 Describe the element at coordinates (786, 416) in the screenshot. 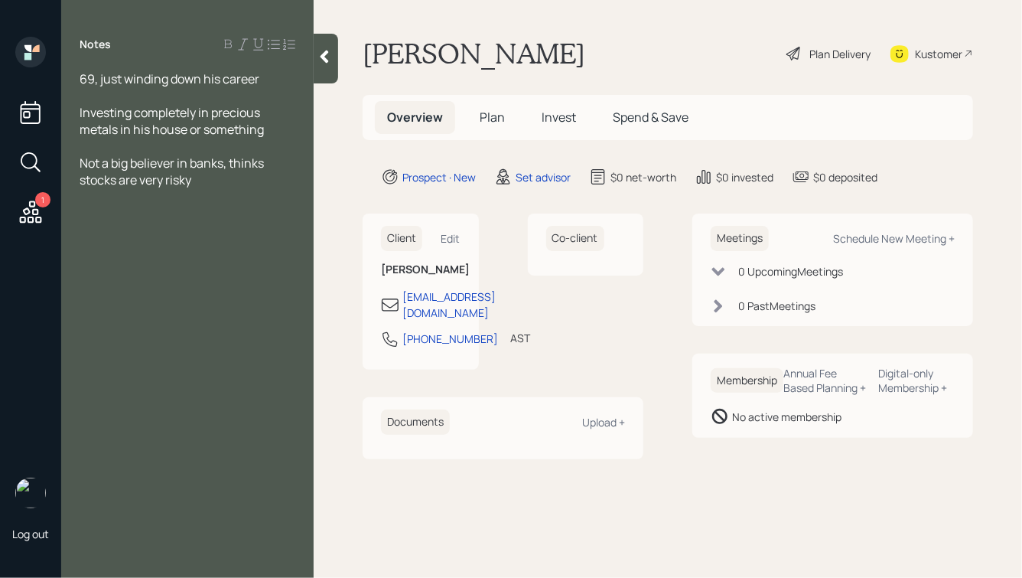

I see `div: No active membership` at that location.